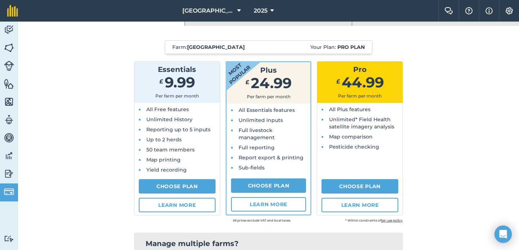 The height and width of the screenshot is (250, 519). I want to click on span: Report export & printing, so click(271, 158).